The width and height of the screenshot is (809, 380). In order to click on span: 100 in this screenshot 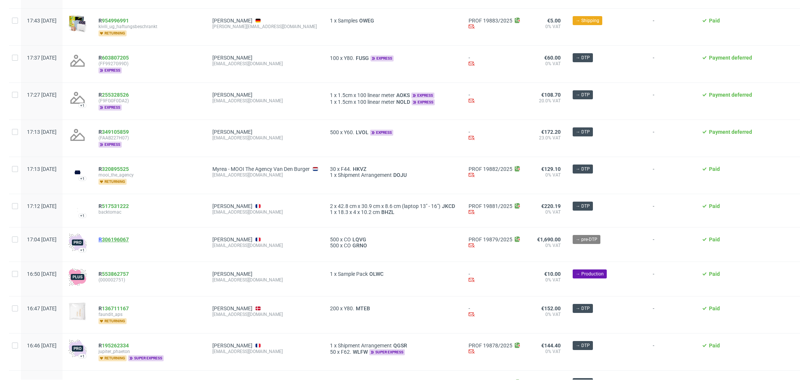, I will do `click(334, 58)`.